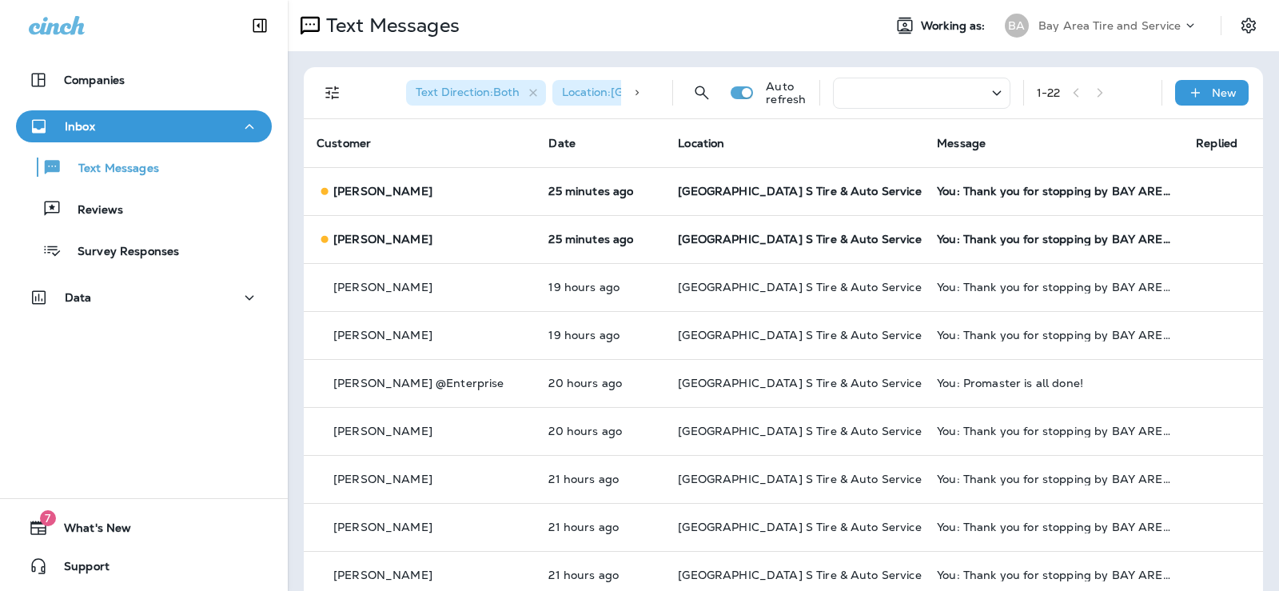  What do you see at coordinates (1224, 93) in the screenshot?
I see `p: New` at bounding box center [1224, 93].